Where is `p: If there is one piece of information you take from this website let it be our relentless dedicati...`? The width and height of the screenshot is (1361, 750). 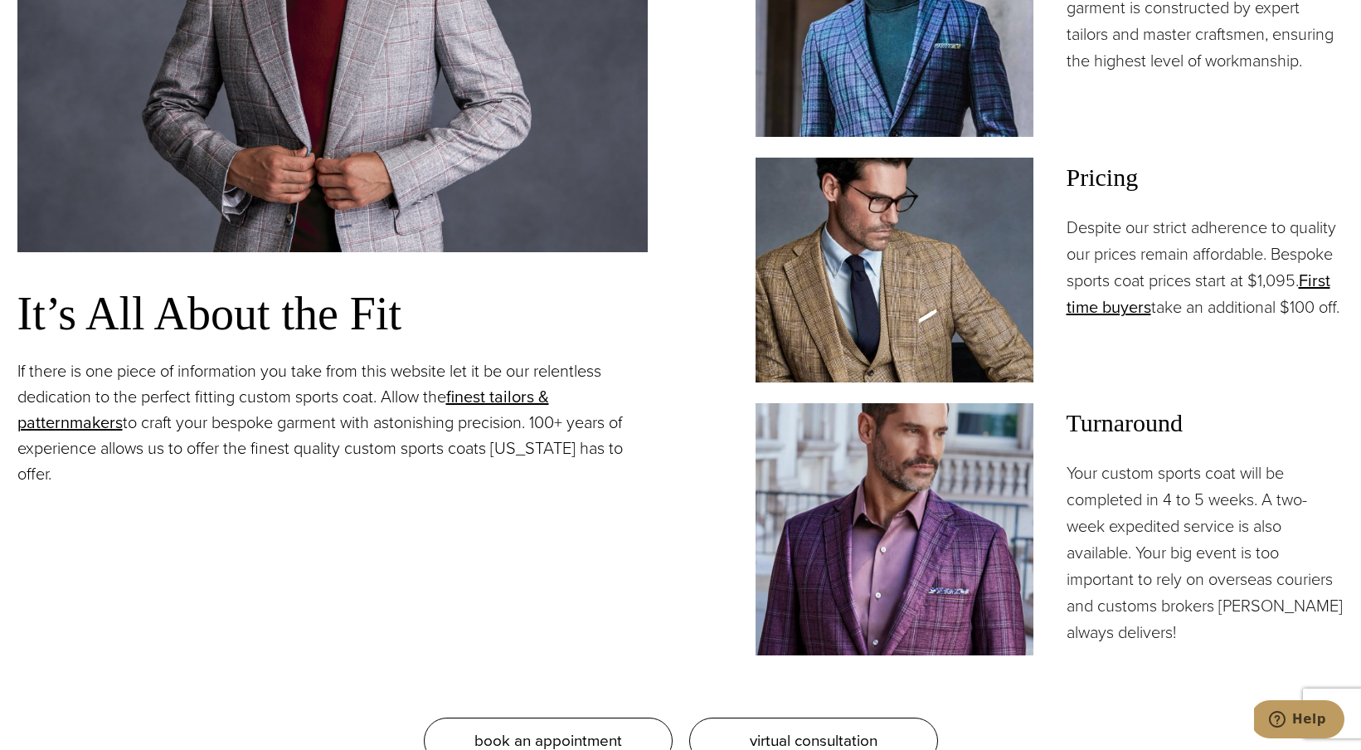 p: If there is one piece of information you take from this website let it be our relentless dedicati... is located at coordinates (333, 422).